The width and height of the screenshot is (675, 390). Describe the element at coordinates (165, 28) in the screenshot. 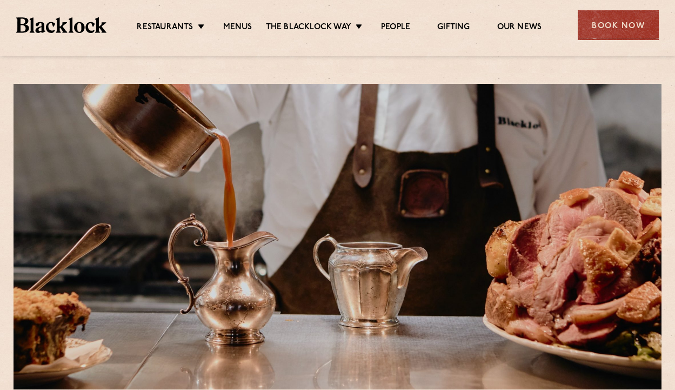

I see `a: Restaurants` at that location.